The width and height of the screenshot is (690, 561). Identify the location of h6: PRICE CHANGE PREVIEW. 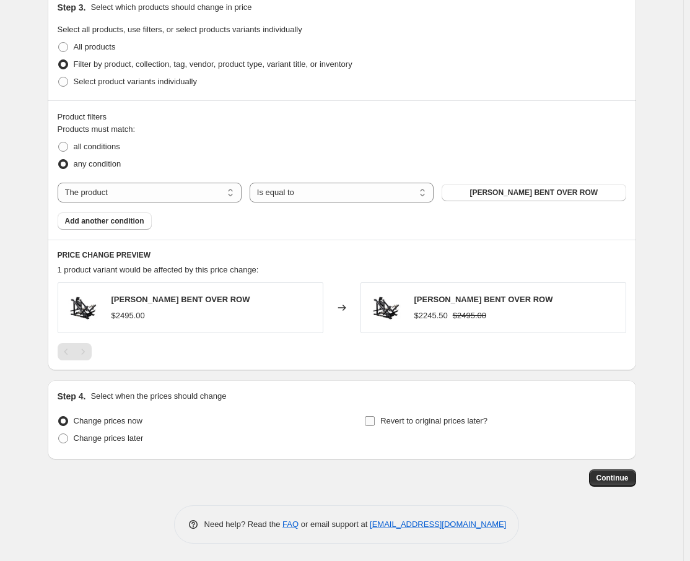
(342, 255).